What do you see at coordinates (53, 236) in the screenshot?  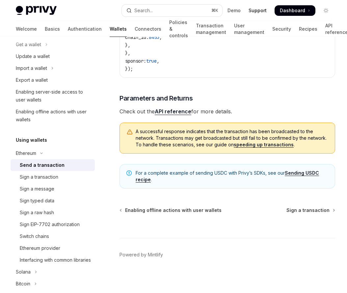 I see `a: Switch chains` at bounding box center [53, 236].